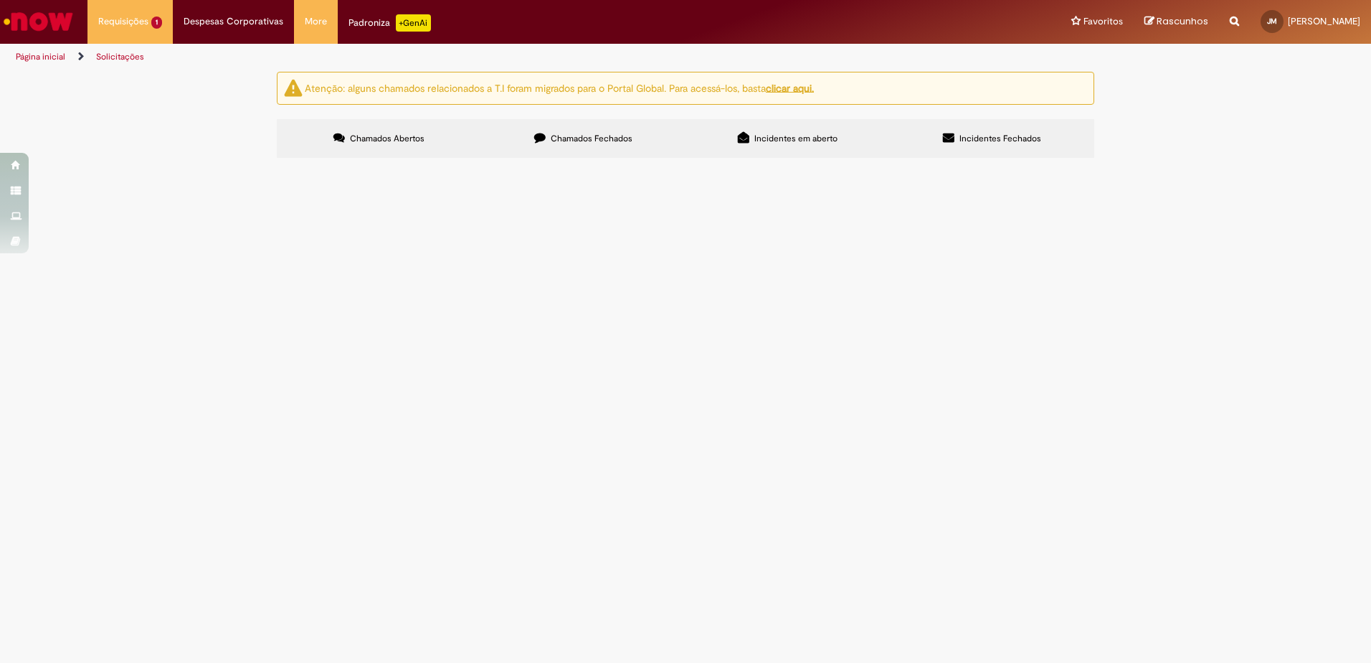 This screenshot has width=1371, height=663. I want to click on u: clicar aqui., so click(790, 88).